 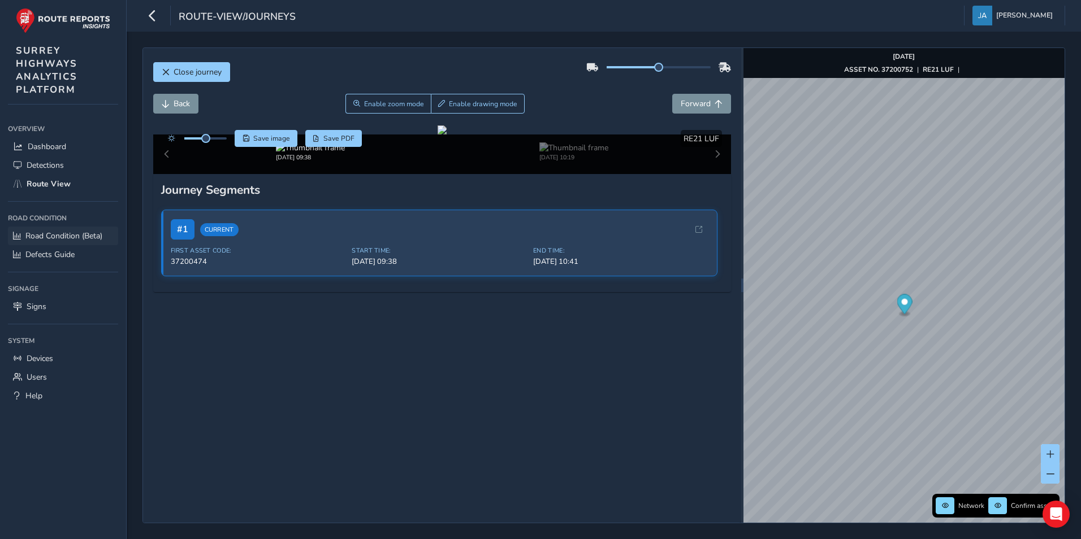 What do you see at coordinates (64, 236) in the screenshot?
I see `span: Road Condition (Beta)` at bounding box center [64, 236].